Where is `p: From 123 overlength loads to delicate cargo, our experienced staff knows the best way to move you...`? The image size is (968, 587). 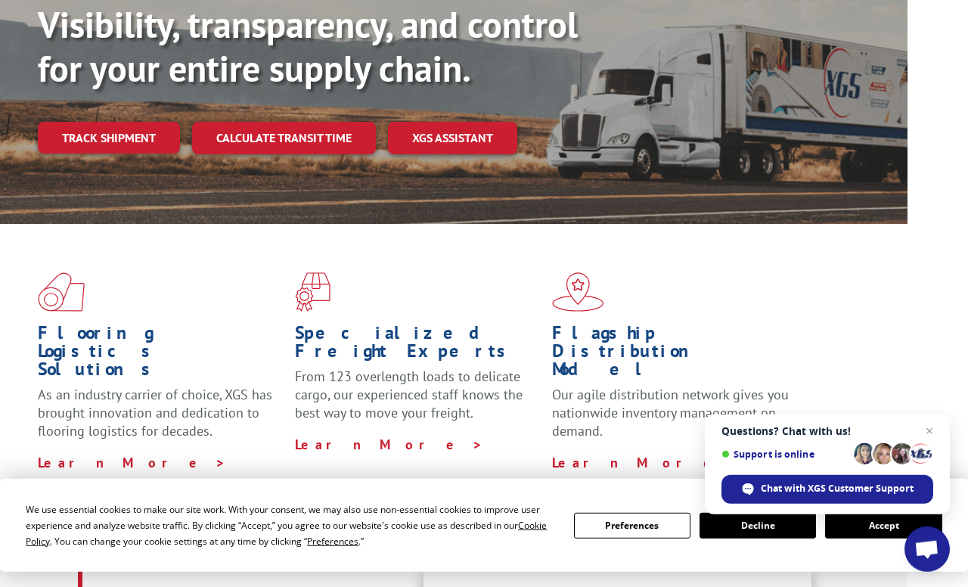
p: From 123 overlength loads to delicate cargo, our experienced staff knows the best way to move you... is located at coordinates (417, 401).